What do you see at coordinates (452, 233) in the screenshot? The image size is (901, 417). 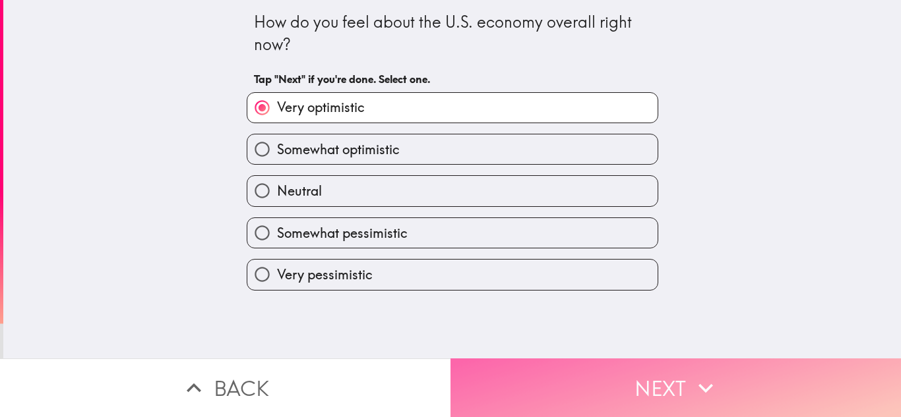 I see `button: Somewhat pessimistic` at bounding box center [452, 233].